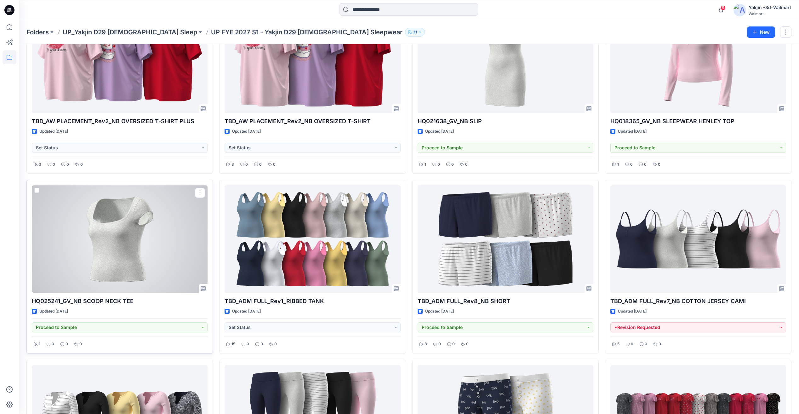  What do you see at coordinates (740, 10) in the screenshot?
I see `img: avatar` at bounding box center [740, 10].